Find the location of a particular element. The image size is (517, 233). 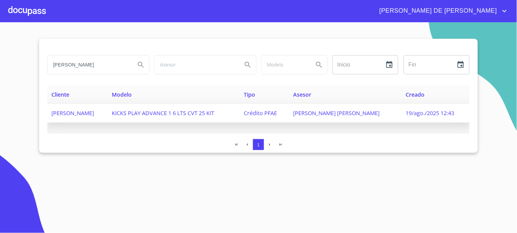

button: account of current user is located at coordinates (442, 11).